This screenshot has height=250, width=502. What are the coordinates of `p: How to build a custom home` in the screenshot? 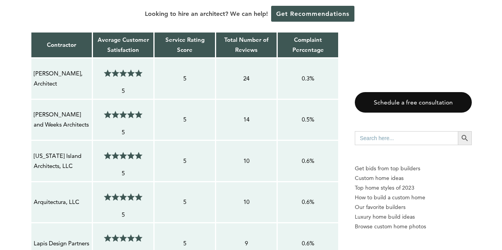 It's located at (413, 198).